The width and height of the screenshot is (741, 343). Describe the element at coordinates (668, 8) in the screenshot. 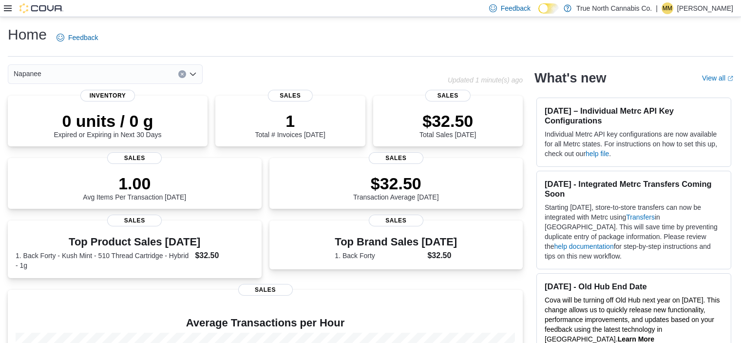

I see `span: MM` at that location.